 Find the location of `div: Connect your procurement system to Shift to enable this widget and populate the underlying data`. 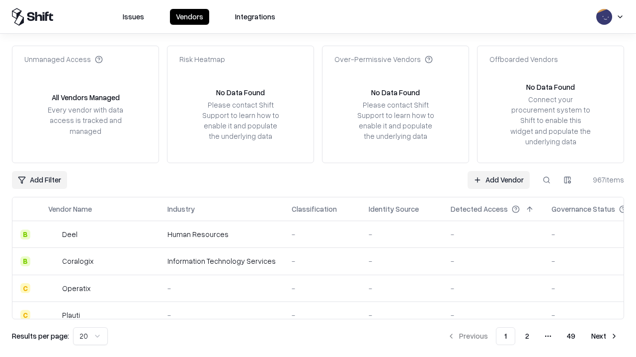

div: Connect your procurement system to Shift to enable this widget and populate the underlying data is located at coordinates (550, 121).